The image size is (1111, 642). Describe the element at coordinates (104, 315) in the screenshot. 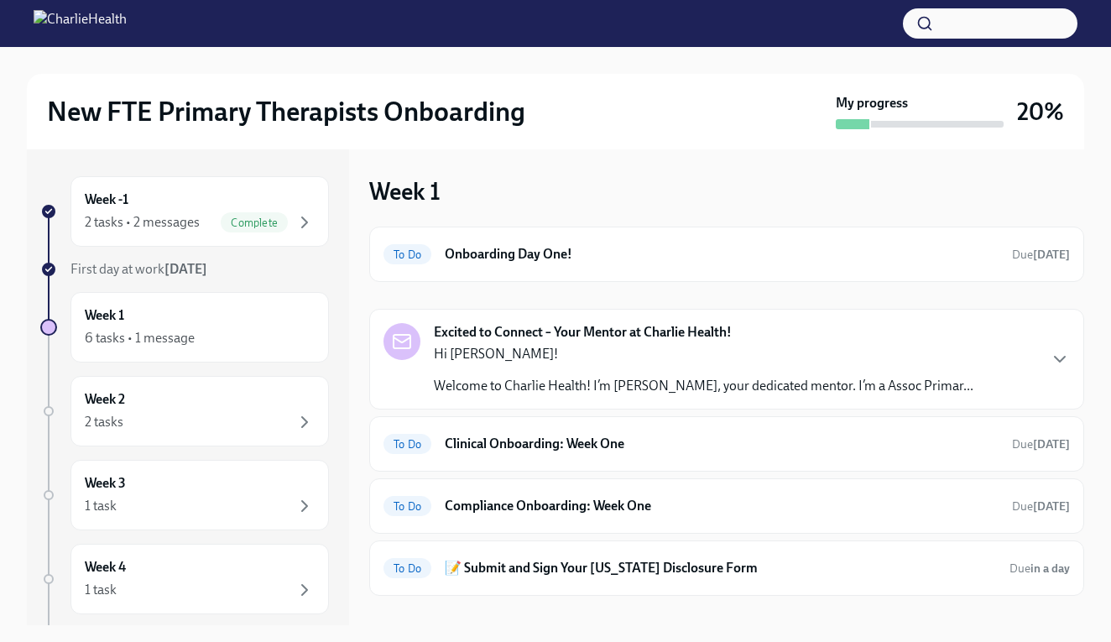

I see `h6: Week 1` at that location.